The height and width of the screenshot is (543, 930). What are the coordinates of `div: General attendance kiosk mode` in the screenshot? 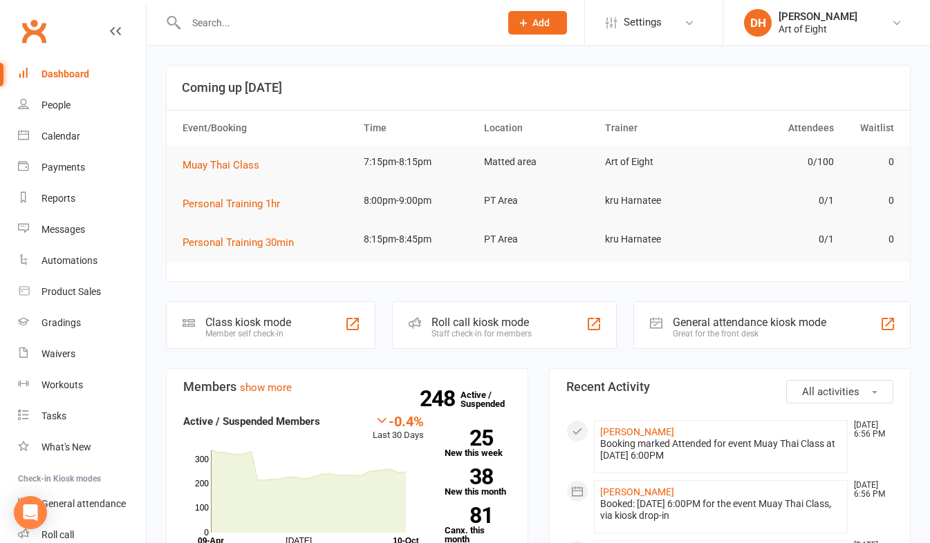 It's located at (749, 322).